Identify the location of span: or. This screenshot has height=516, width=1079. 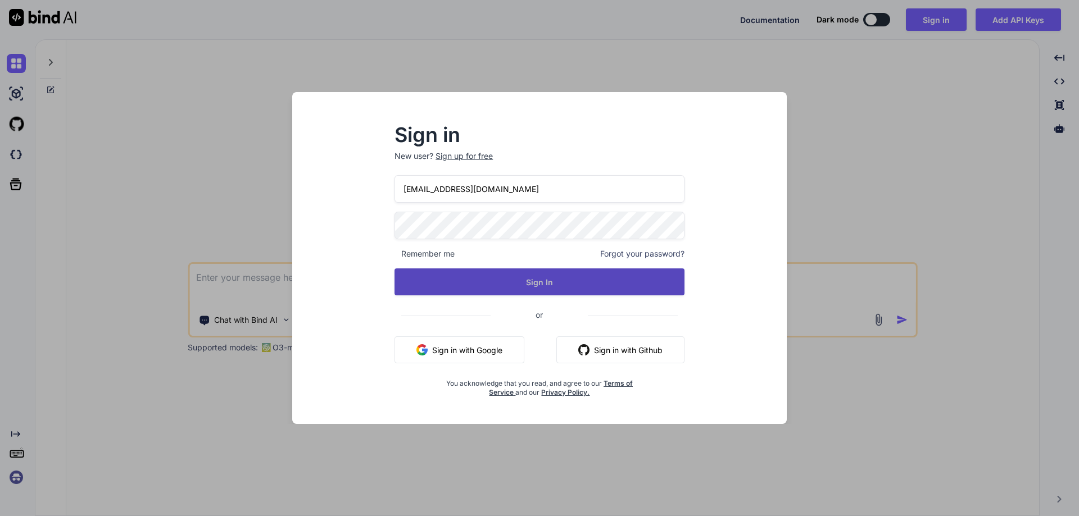
(539, 315).